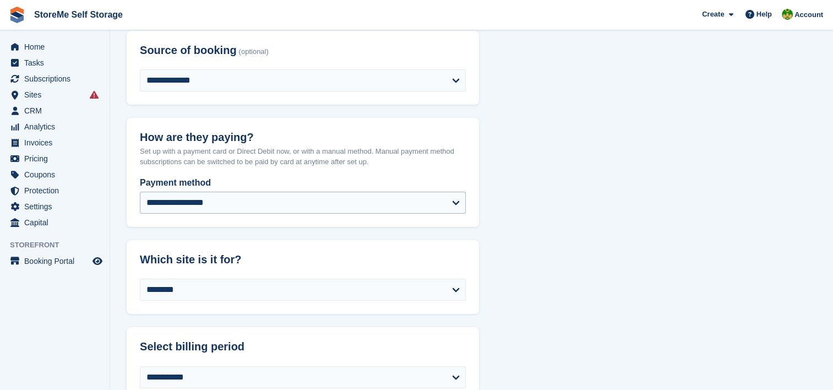 The image size is (833, 390). Describe the element at coordinates (57, 95) in the screenshot. I see `span: Sites` at that location.